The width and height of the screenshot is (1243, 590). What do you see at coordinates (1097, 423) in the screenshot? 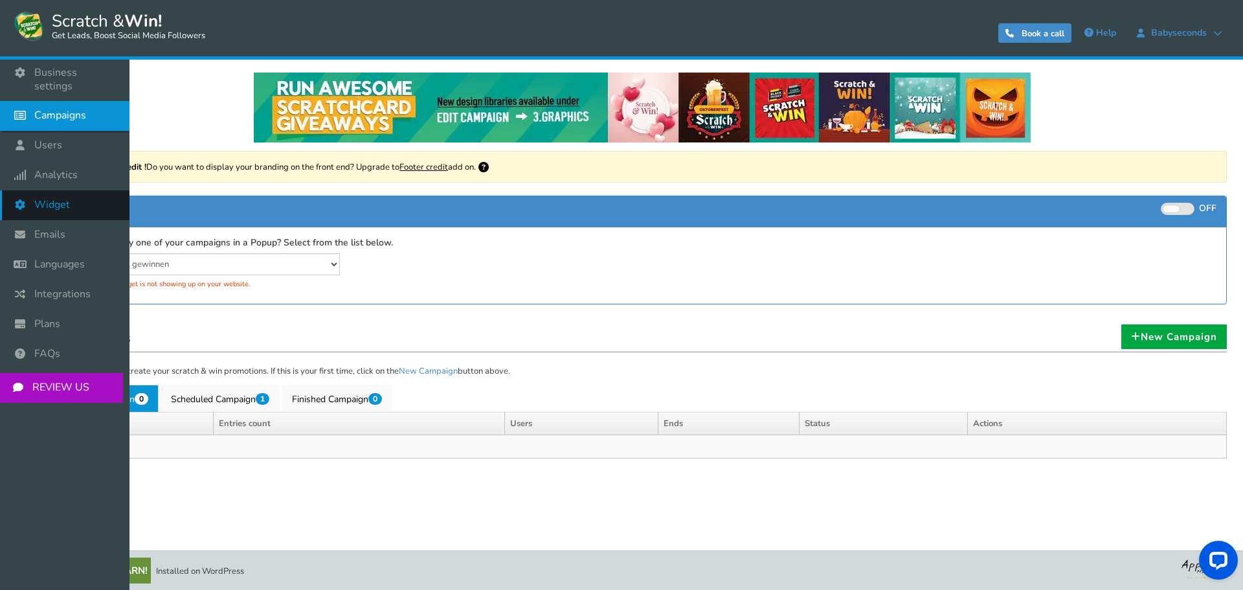
I see `th: Actions` at bounding box center [1097, 423].